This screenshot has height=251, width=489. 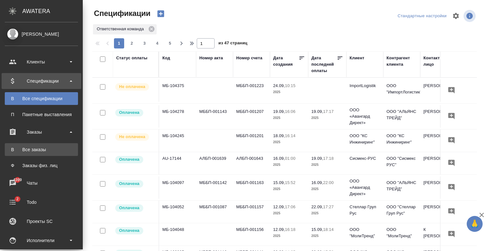 What do you see at coordinates (324, 64) in the screenshot?
I see `div: Дата последней оплаты` at bounding box center [324, 64].